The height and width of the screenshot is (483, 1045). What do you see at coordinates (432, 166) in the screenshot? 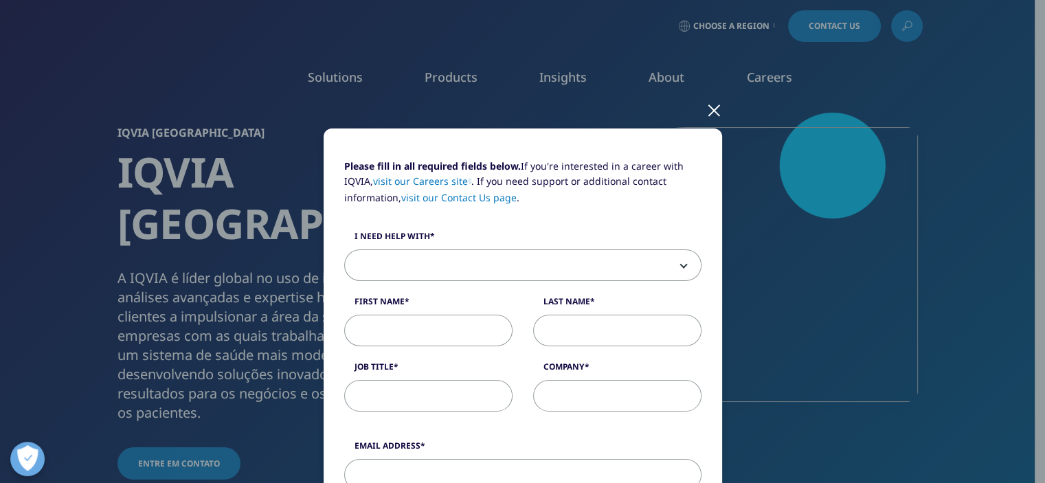
I see `strong: Please fill in all required fields below.` at bounding box center [432, 166].